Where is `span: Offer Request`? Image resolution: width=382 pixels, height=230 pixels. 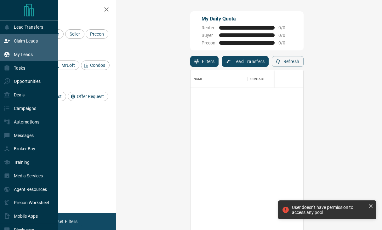
span: Offer Request is located at coordinates (90, 96).